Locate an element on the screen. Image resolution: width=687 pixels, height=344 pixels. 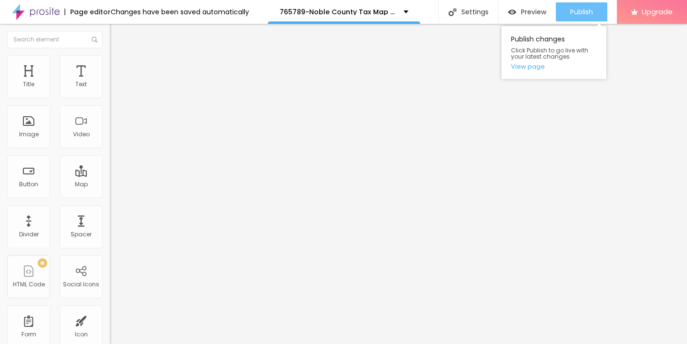
div: Button is located at coordinates (29, 185).